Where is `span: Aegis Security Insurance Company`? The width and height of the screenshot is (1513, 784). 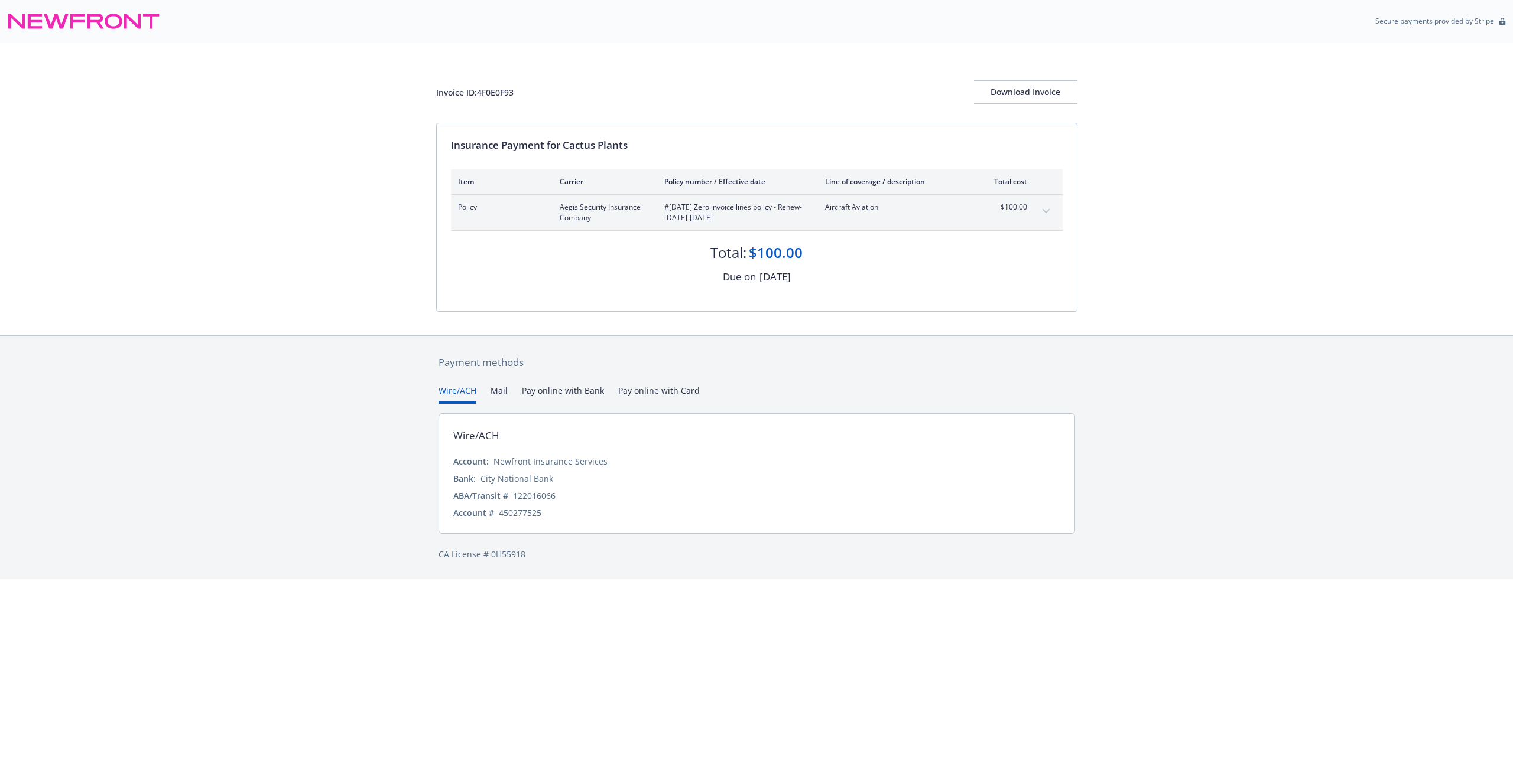 span: Aegis Security Insurance Company is located at coordinates (602, 213).